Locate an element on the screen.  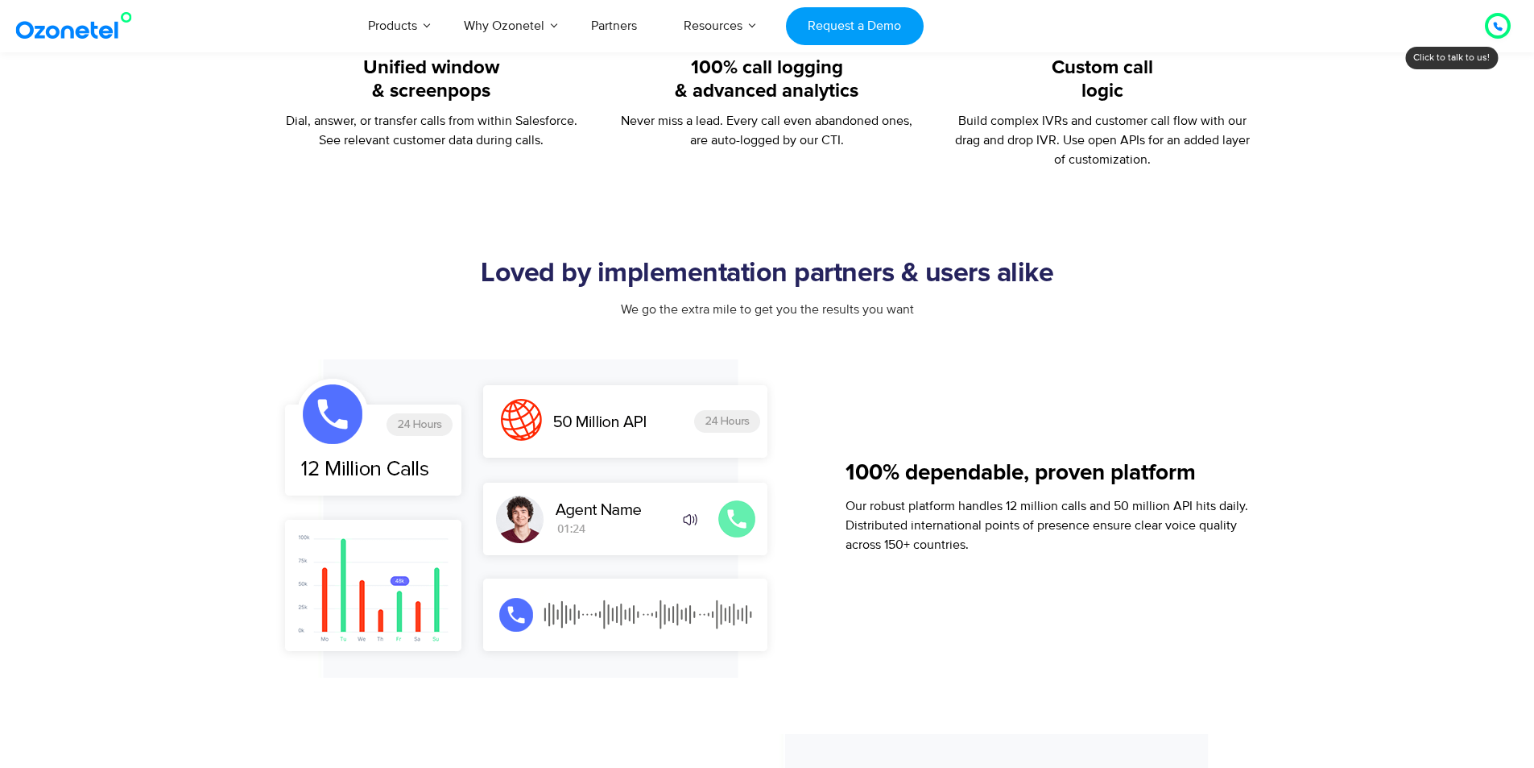
p: Dial, answer, or transfer calls from within Salesforce. See relevant customer data during calls. is located at coordinates (432, 130).